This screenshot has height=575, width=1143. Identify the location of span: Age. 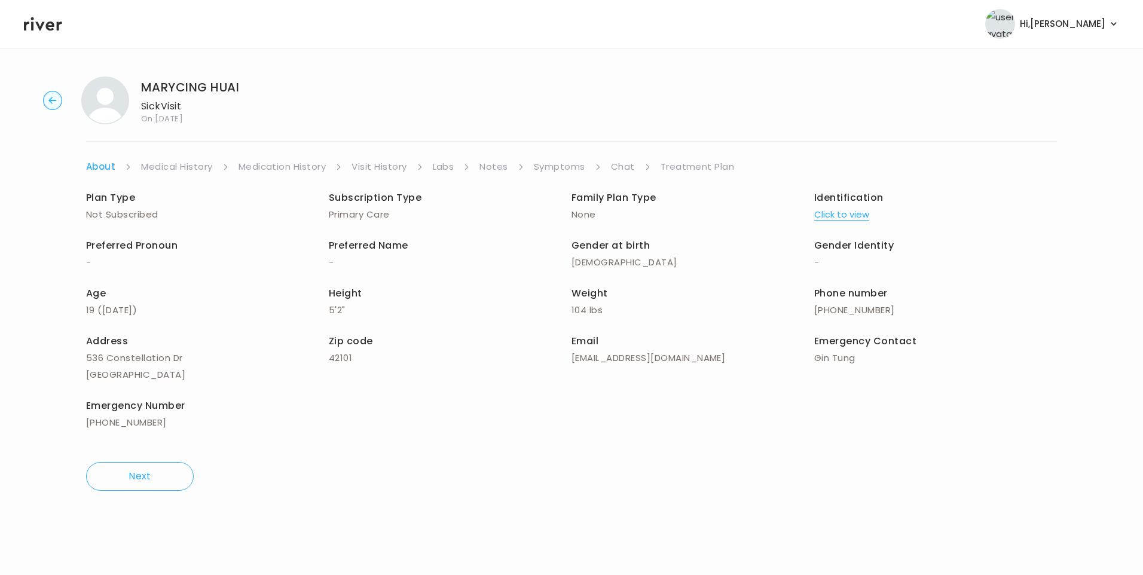
(96, 293).